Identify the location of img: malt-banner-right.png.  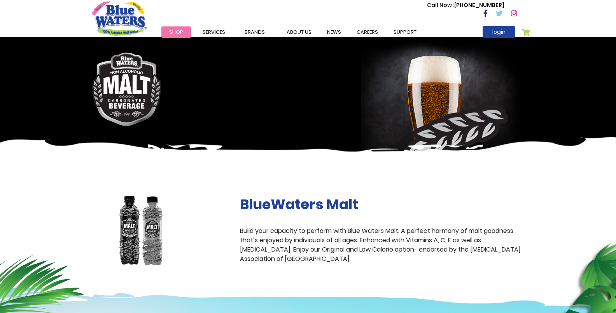
(445, 108).